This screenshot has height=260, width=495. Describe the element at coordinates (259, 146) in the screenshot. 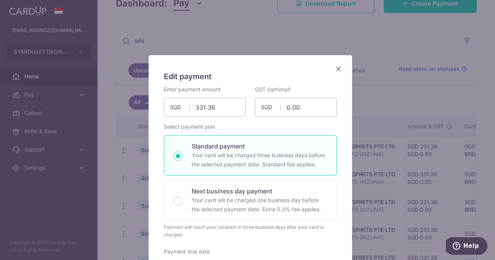

I see `p: Standard payment` at that location.